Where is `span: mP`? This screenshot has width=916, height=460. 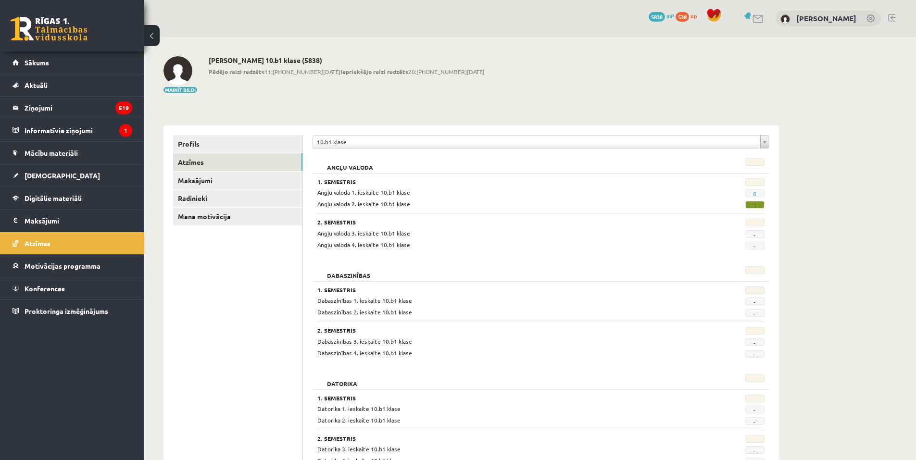
span: mP is located at coordinates (670, 16).